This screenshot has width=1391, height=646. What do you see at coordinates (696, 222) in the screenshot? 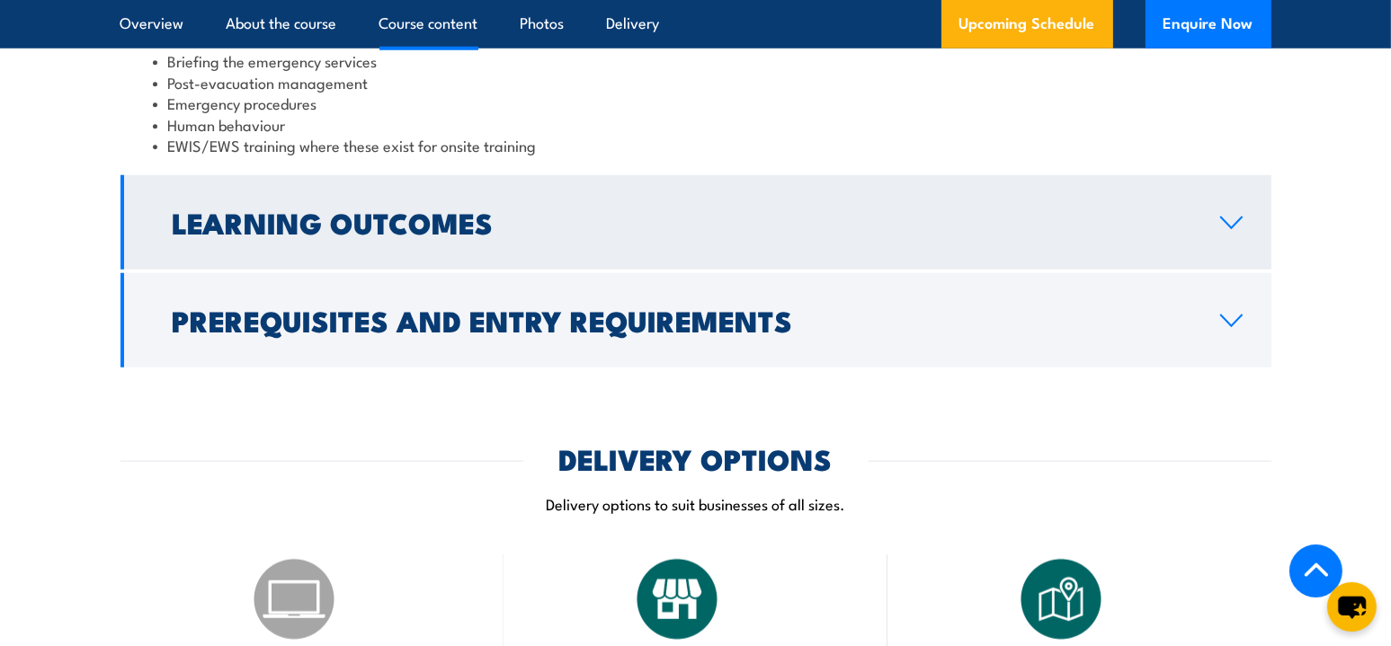
I see `a: Learning Outcomes` at bounding box center [696, 222].